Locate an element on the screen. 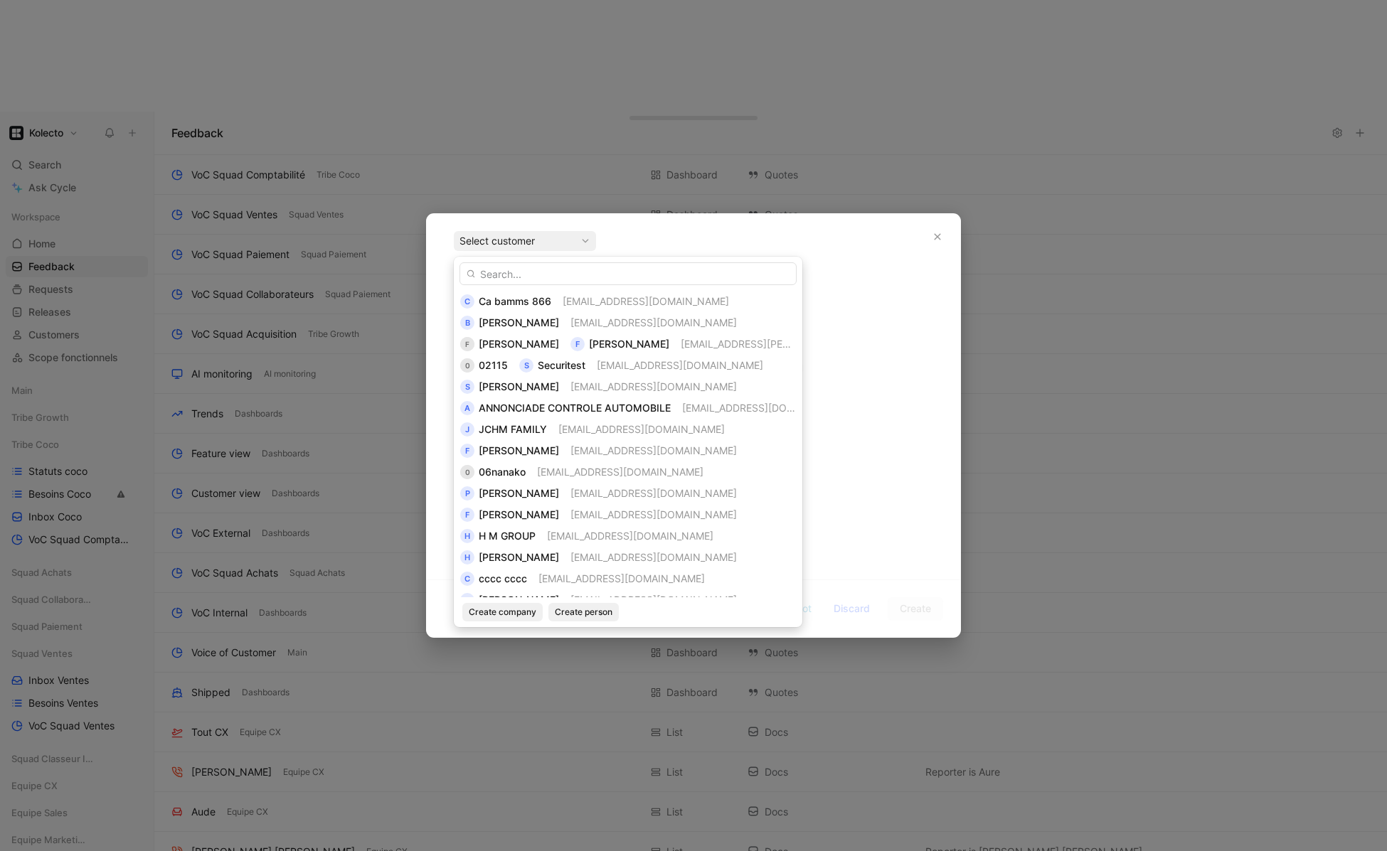  div: C is located at coordinates (467, 302).